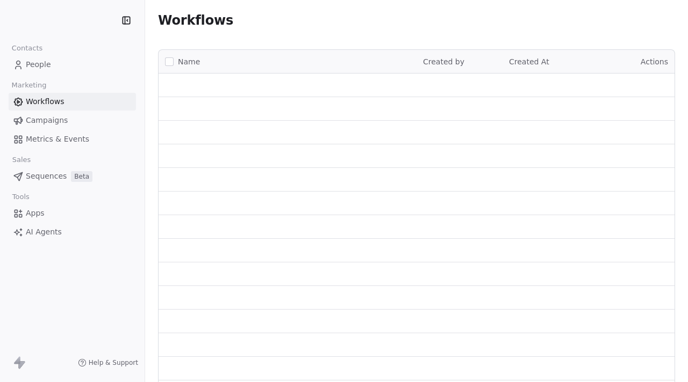  I want to click on span: Created by, so click(443, 62).